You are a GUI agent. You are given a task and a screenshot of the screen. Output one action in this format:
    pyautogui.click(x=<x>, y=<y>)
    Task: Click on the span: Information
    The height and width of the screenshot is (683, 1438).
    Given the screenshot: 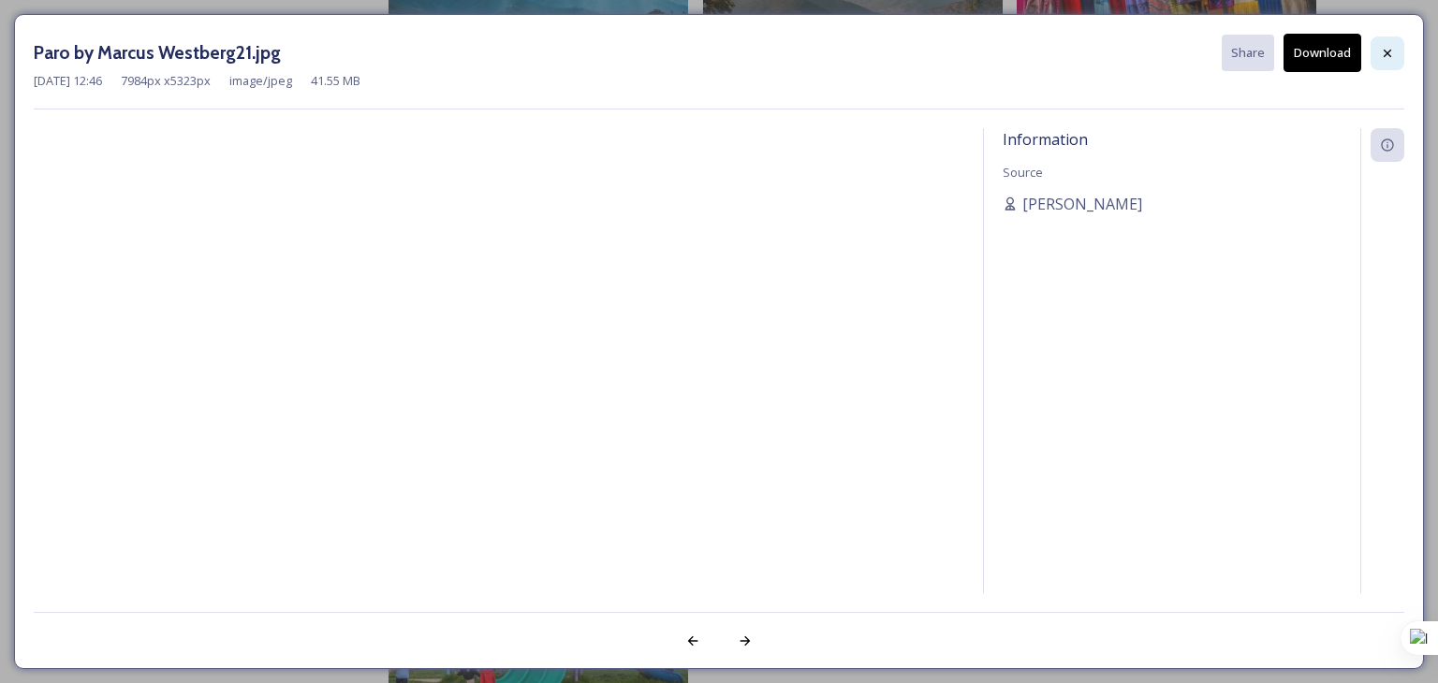 What is the action you would take?
    pyautogui.click(x=1045, y=139)
    